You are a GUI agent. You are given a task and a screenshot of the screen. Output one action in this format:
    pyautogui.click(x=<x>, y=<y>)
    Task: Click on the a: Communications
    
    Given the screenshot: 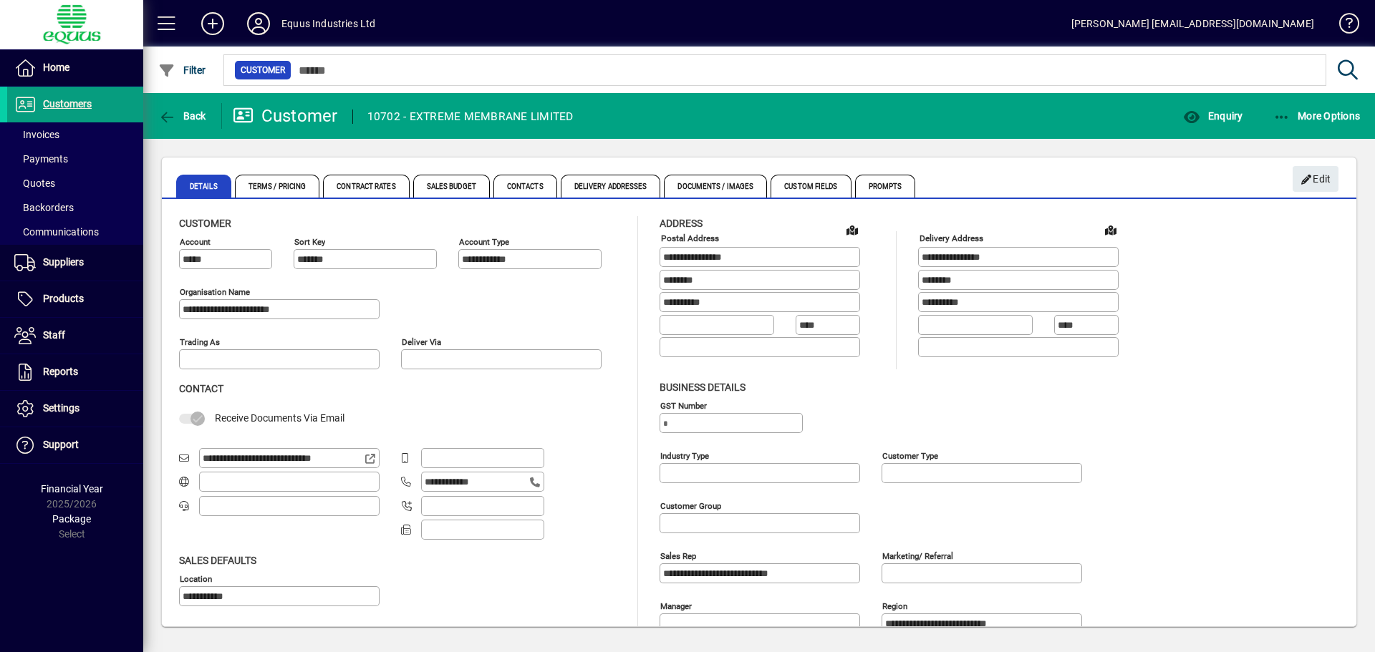 What is the action you would take?
    pyautogui.click(x=75, y=232)
    